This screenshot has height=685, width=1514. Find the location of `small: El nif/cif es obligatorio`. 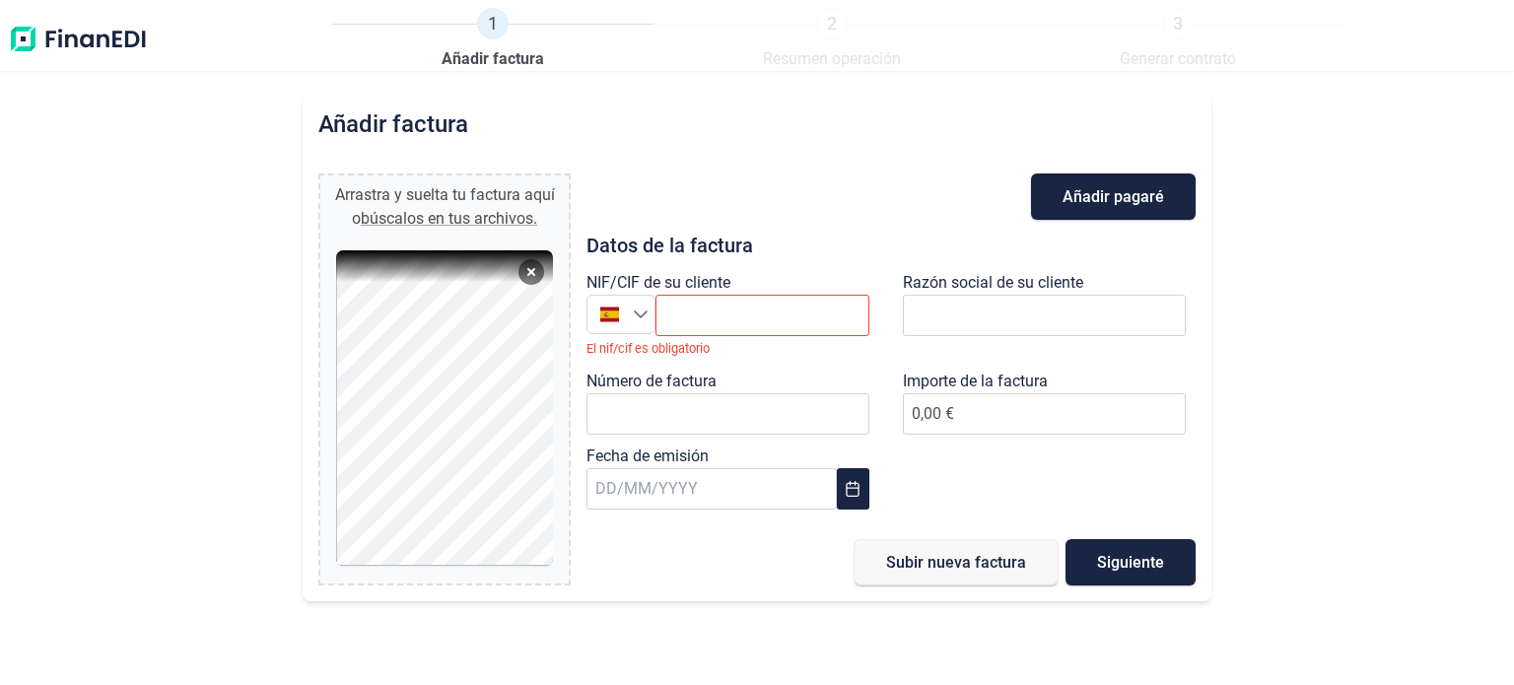

small: El nif/cif es obligatorio is located at coordinates (647, 348).